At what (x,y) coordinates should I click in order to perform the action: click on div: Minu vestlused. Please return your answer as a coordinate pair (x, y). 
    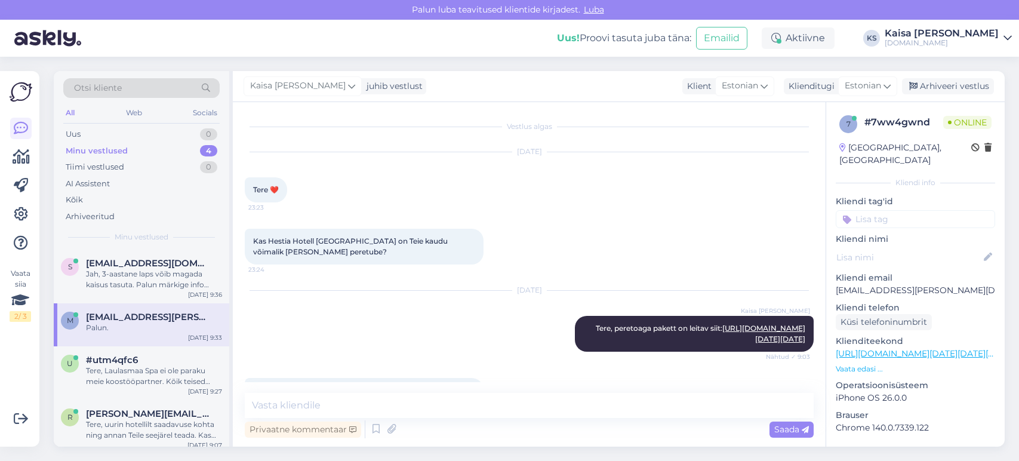
    Looking at the image, I should click on (97, 151).